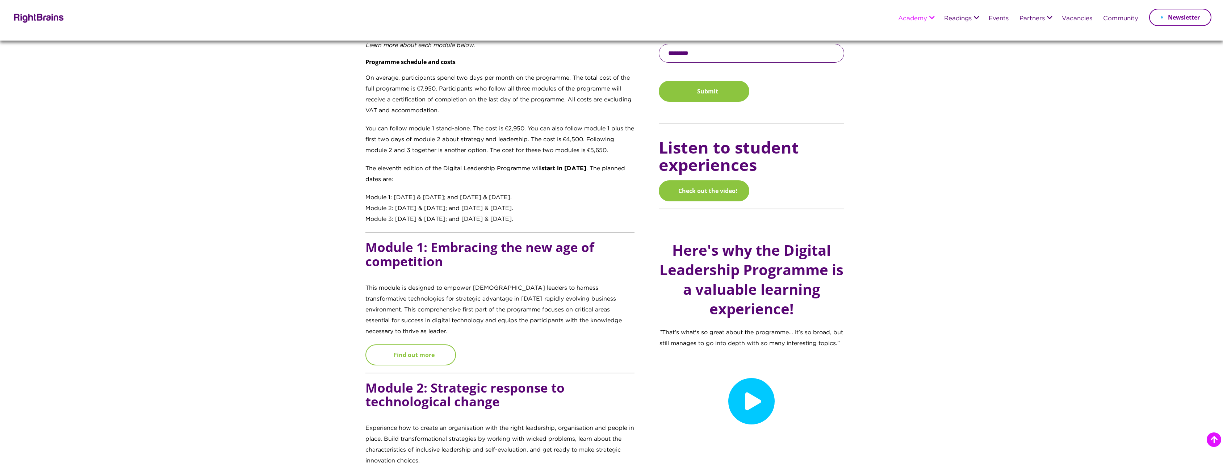  I want to click on h5: Module 1: Embracing the new age of competition, so click(500, 262).